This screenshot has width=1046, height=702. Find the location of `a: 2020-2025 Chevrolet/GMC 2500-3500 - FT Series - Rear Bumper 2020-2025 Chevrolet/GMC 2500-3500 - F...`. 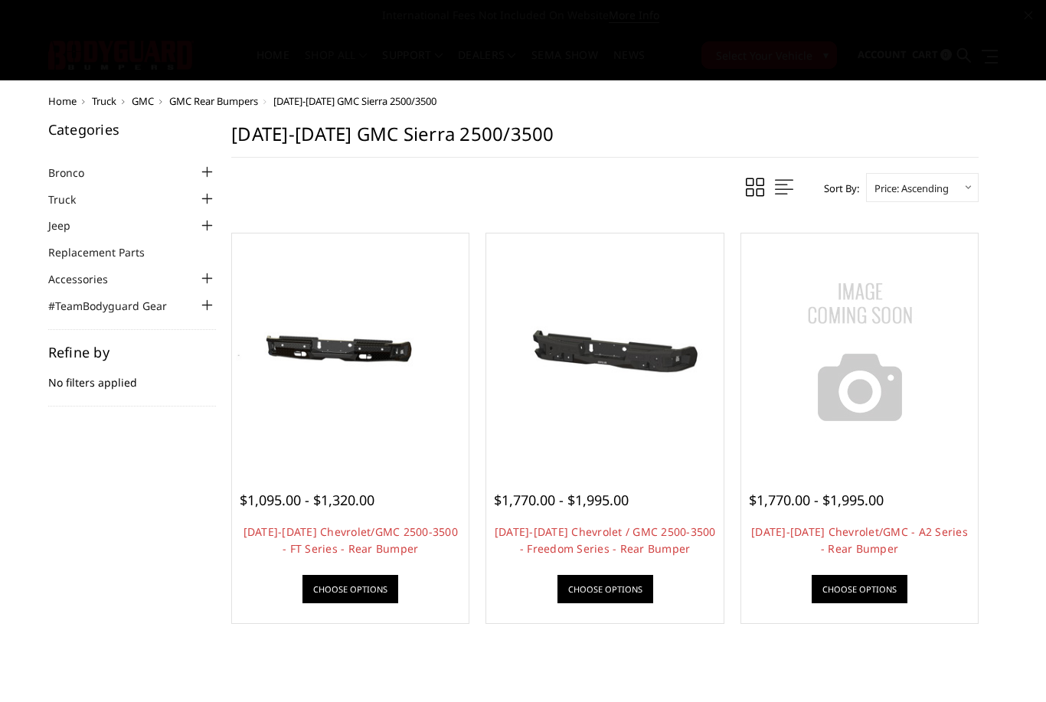

a: 2020-2025 Chevrolet/GMC 2500-3500 - FT Series - Rear Bumper 2020-2025 Chevrolet/GMC 2500-3500 - F... is located at coordinates (350, 351).